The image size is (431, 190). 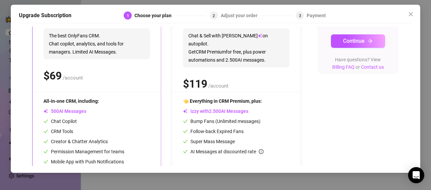 What do you see at coordinates (227, 152) in the screenshot?
I see `span: AI Messages at discounted rate` at bounding box center [227, 152].